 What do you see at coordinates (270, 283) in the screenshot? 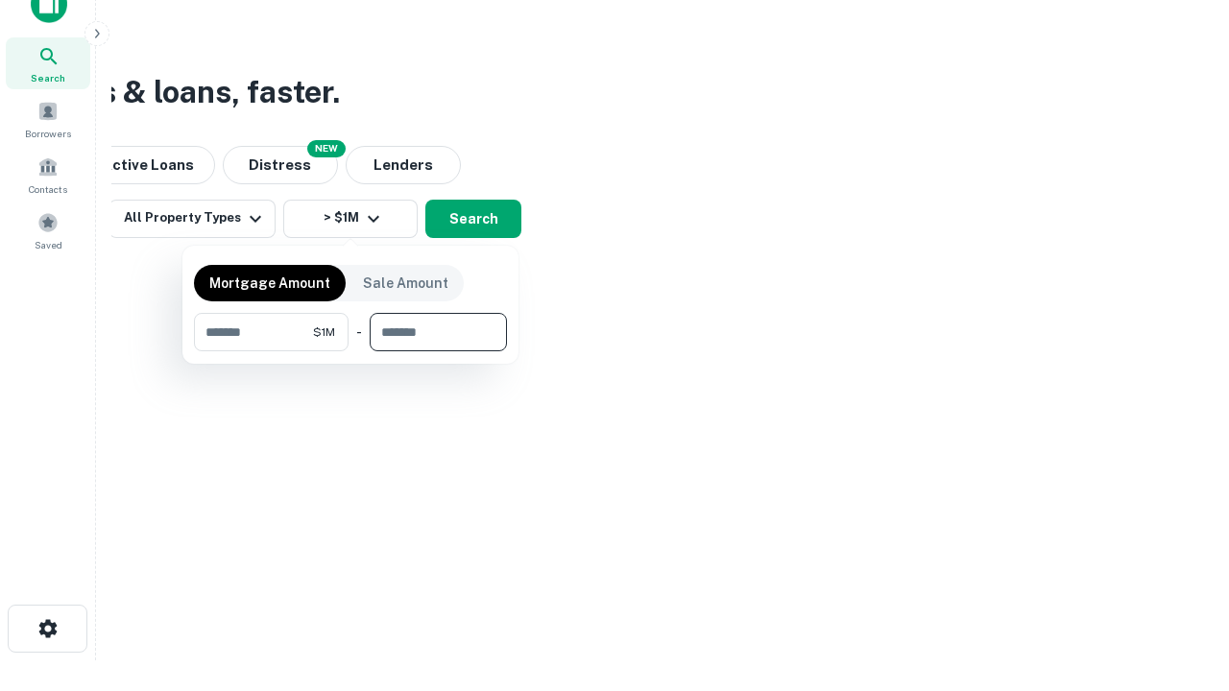
I see `p: Mortgage Amount` at bounding box center [270, 283].